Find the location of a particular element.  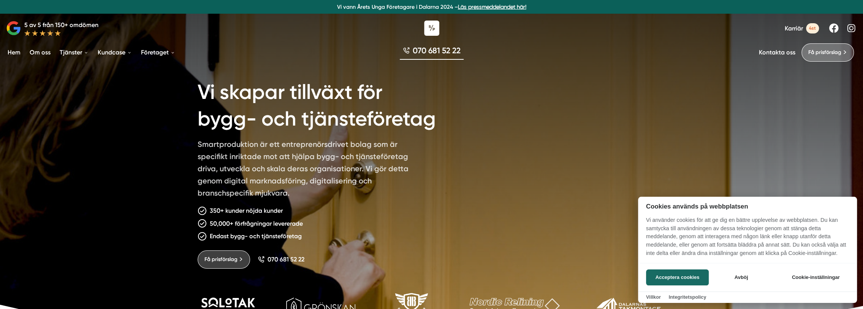

button: Acceptera cookies is located at coordinates (678, 277).